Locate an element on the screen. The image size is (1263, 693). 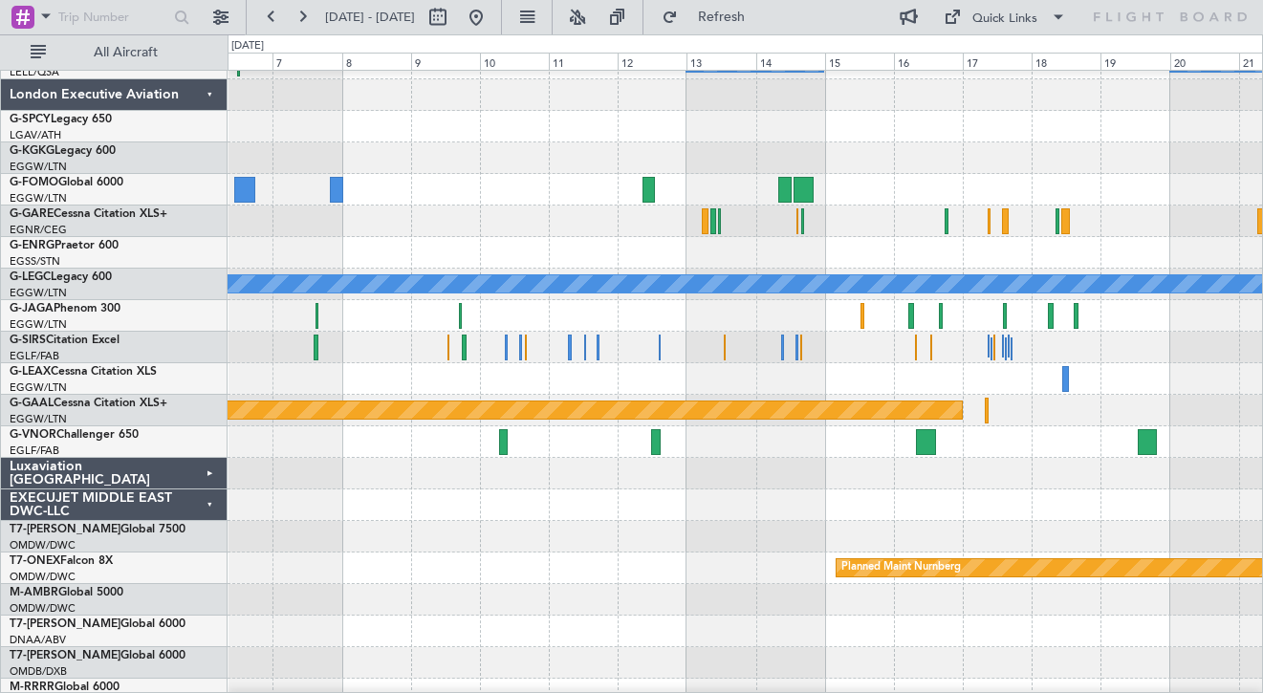
div: 16 is located at coordinates (929, 61).